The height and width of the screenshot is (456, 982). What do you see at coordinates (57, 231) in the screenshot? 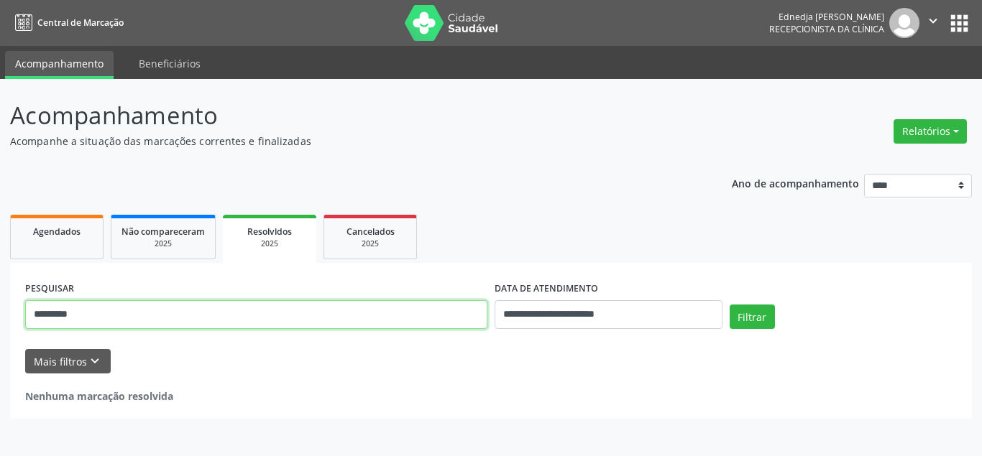
I see `span: Agendados` at bounding box center [57, 231].